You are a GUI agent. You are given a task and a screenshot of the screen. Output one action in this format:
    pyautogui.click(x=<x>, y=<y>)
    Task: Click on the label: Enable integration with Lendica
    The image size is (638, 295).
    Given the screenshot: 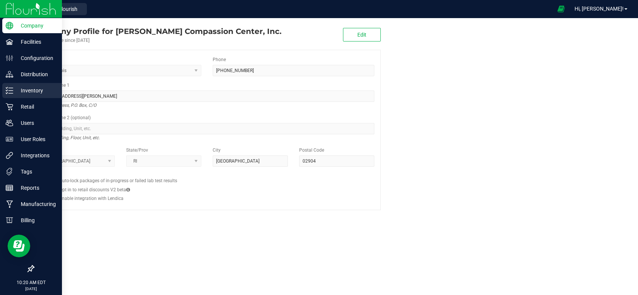 What is the action you would take?
    pyautogui.click(x=91, y=199)
    